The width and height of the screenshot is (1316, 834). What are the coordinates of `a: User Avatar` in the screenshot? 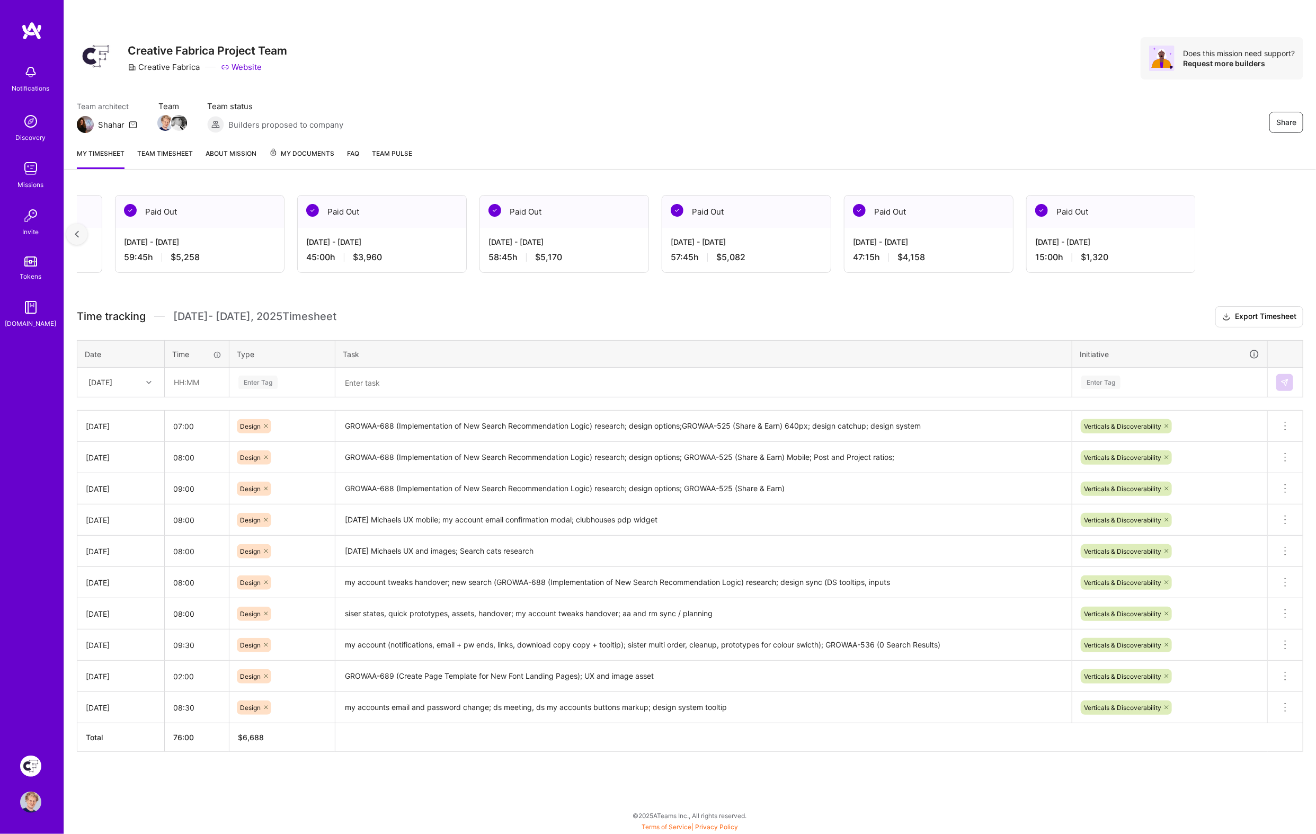 It's located at (31, 802).